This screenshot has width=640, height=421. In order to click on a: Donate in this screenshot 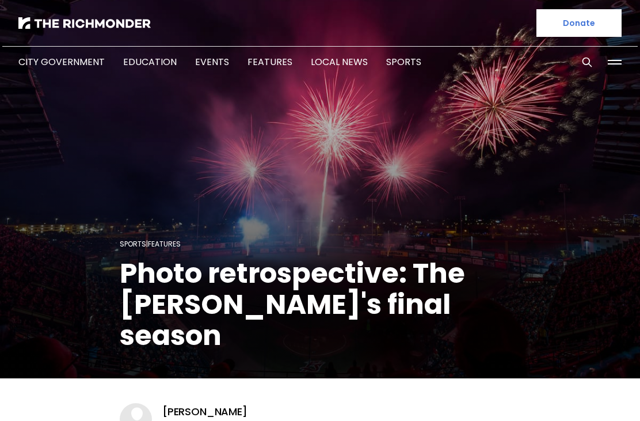, I will do `click(579, 23)`.